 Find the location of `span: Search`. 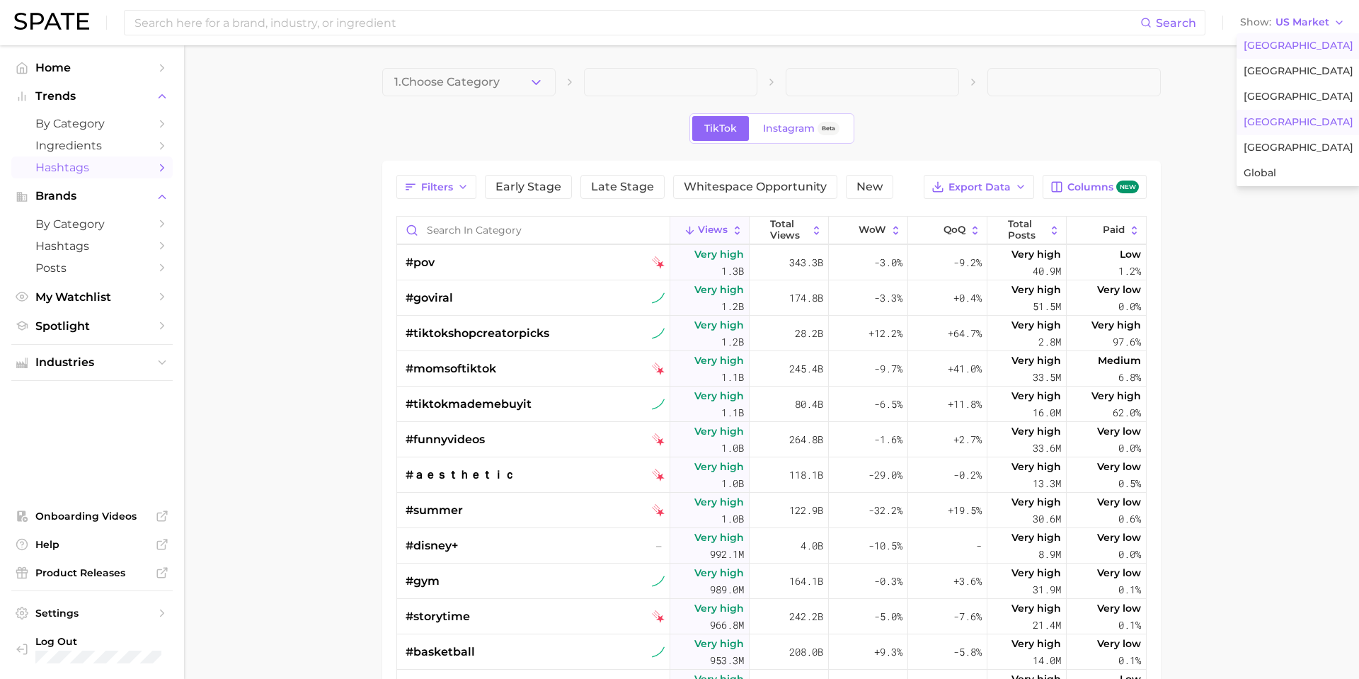

span: Search is located at coordinates (1176, 23).